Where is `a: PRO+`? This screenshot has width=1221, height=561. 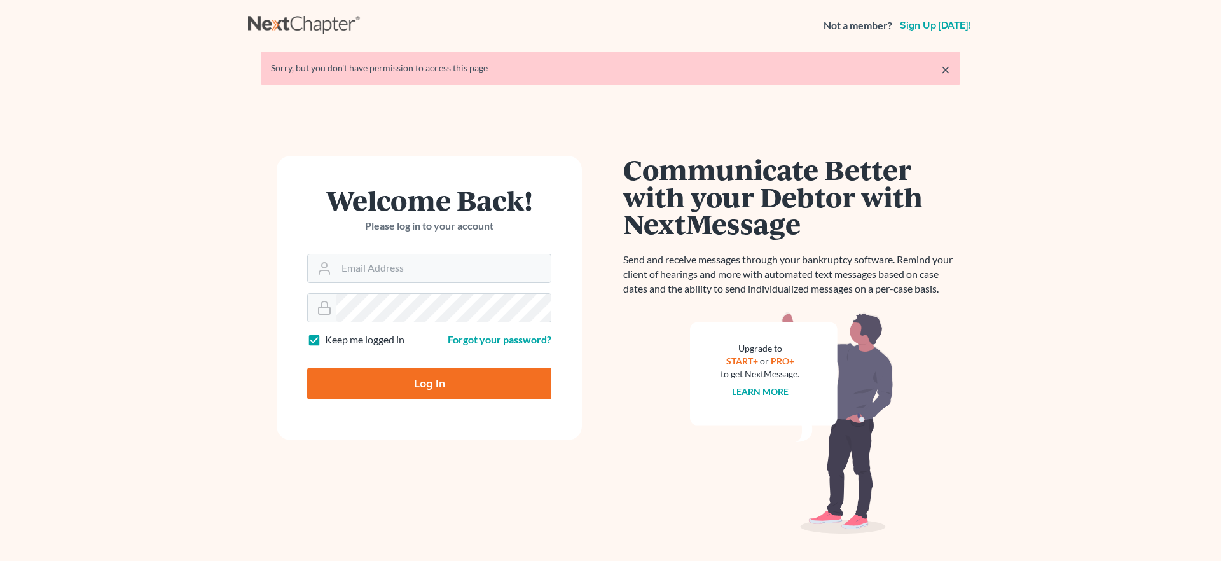 a: PRO+ is located at coordinates (782, 361).